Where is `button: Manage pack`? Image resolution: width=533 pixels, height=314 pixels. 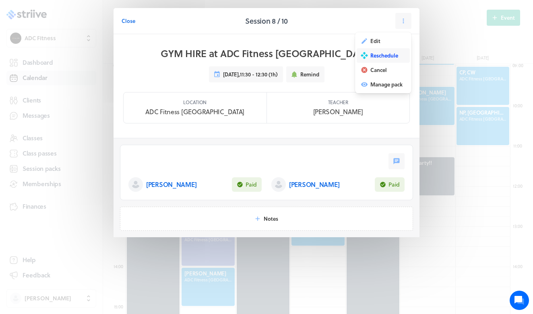 button: Manage pack is located at coordinates (383, 84).